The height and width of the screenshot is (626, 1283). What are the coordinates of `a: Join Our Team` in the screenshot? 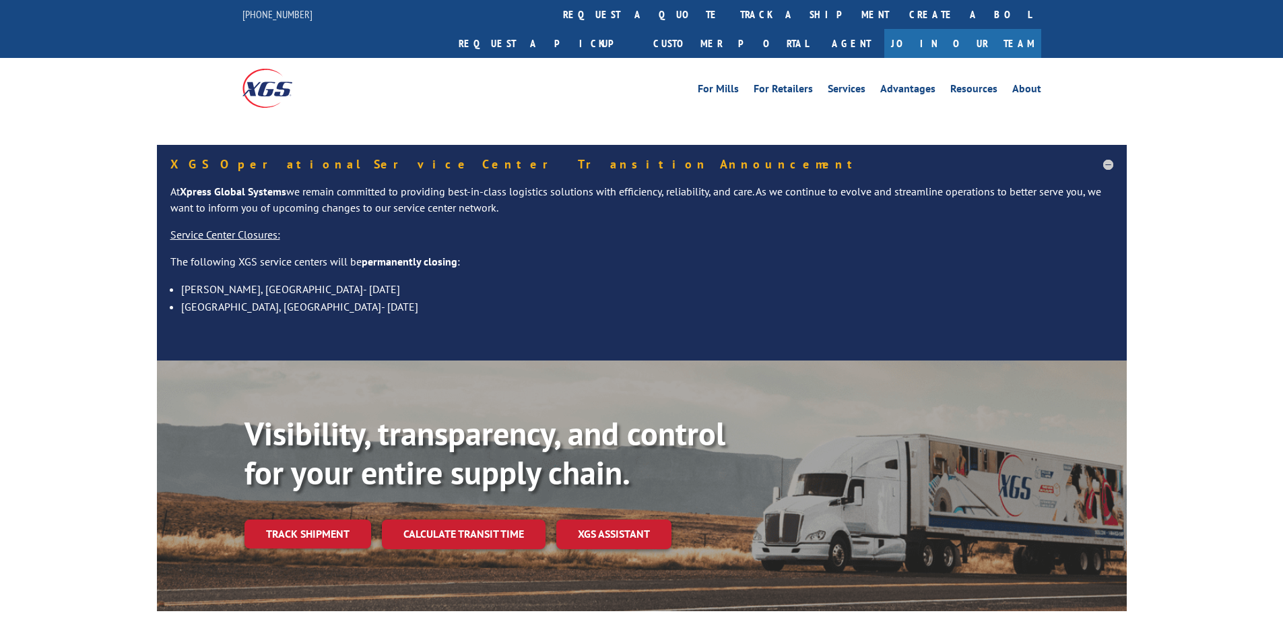 It's located at (962, 43).